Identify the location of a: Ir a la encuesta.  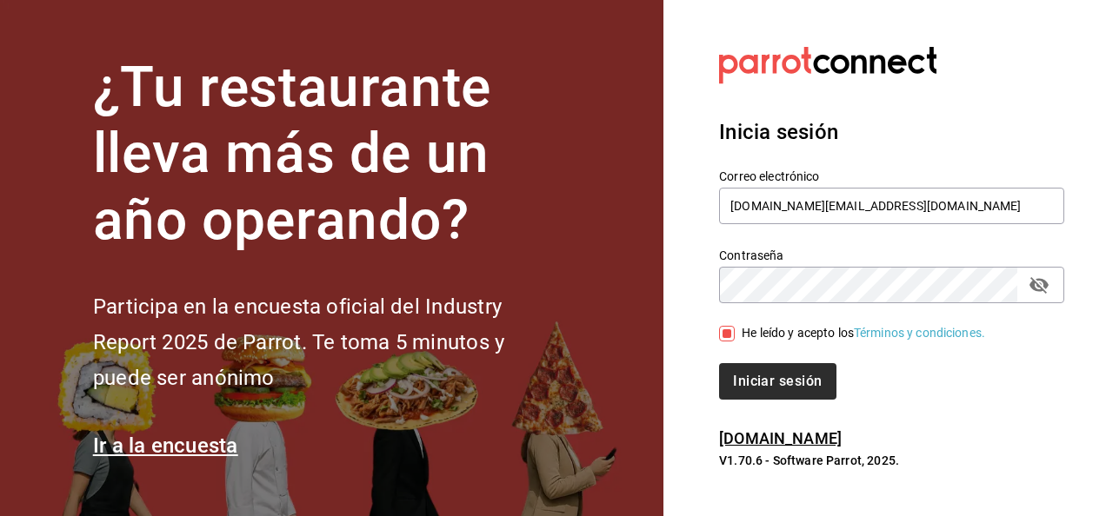
(165, 446).